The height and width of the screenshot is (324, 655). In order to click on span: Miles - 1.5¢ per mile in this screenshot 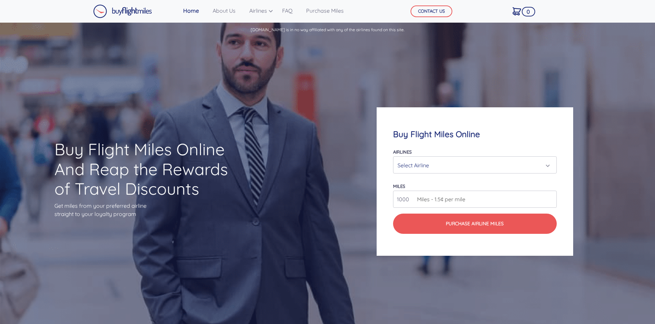, I will do `click(440, 199)`.